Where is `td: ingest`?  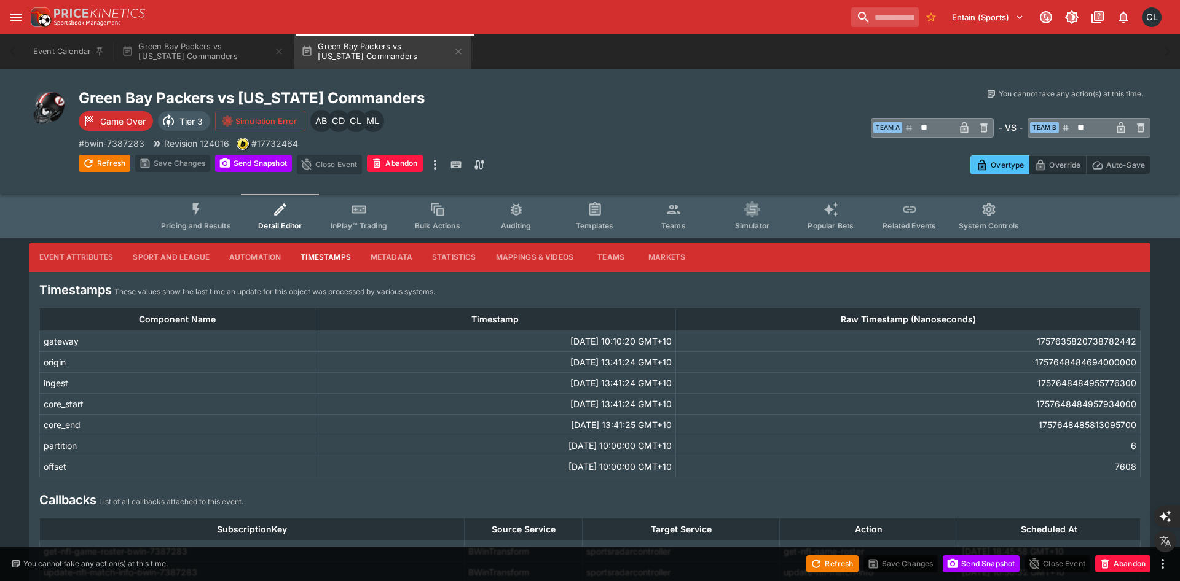 td: ingest is located at coordinates (178, 383).